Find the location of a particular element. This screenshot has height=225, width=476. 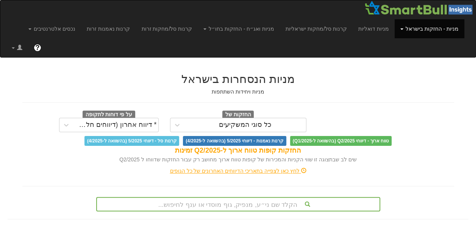

img: Smartbull is located at coordinates (420, 8).